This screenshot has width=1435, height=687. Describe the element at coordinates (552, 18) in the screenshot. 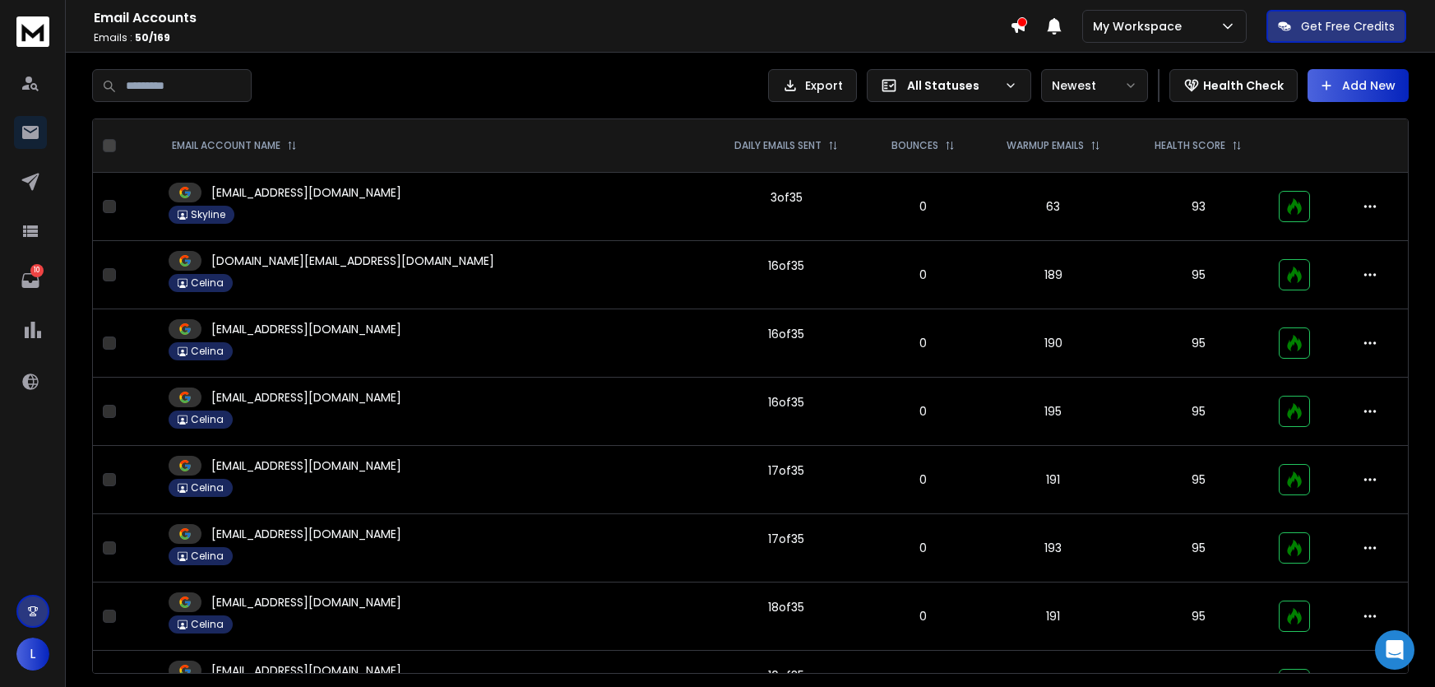

I see `h1: Email Accounts` at that location.